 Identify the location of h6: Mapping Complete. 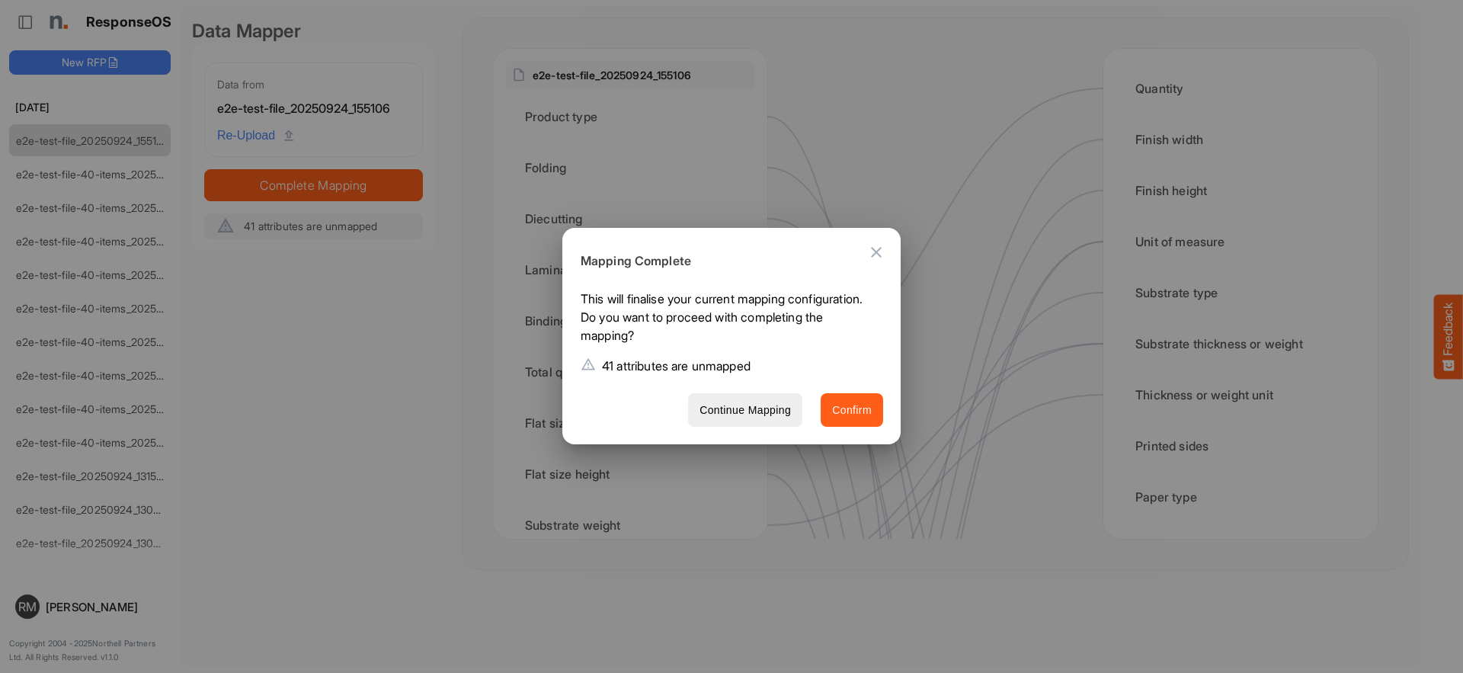
(726, 261).